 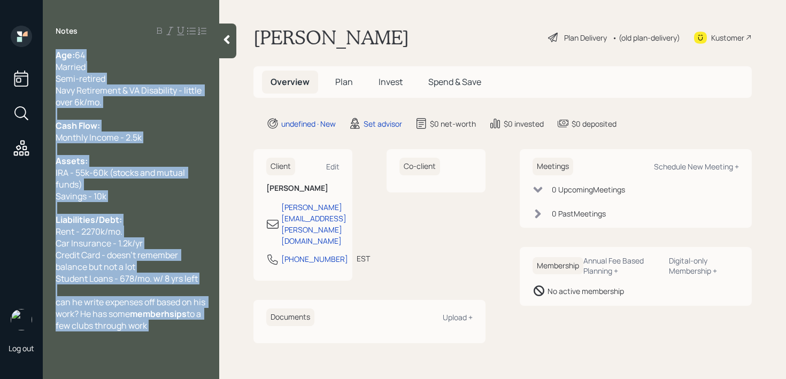 I want to click on span: Car Insurance - 1.2k/yr, so click(x=99, y=243).